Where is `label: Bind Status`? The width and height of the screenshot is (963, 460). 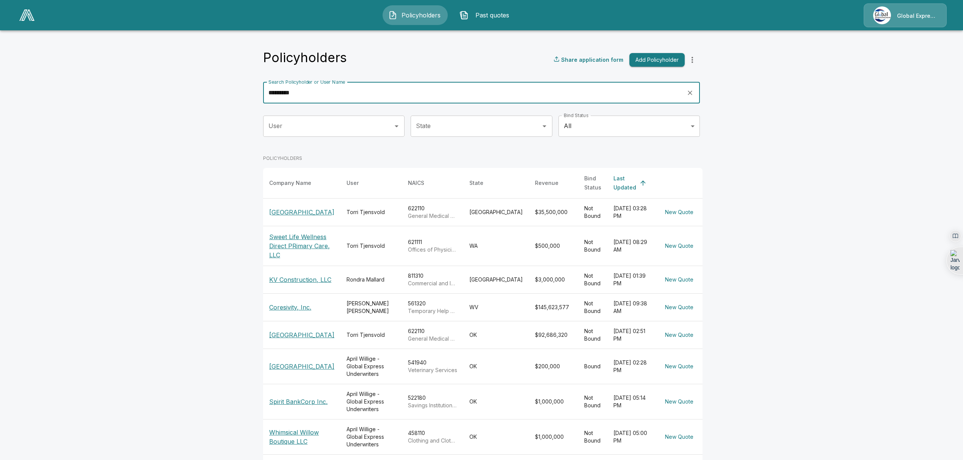 label: Bind Status is located at coordinates (576, 115).